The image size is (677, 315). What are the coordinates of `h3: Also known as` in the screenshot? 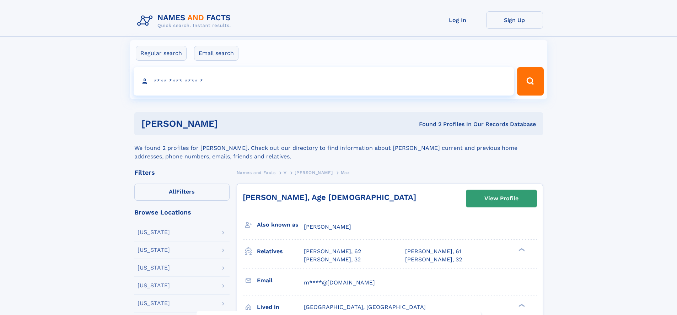 It's located at (281, 225).